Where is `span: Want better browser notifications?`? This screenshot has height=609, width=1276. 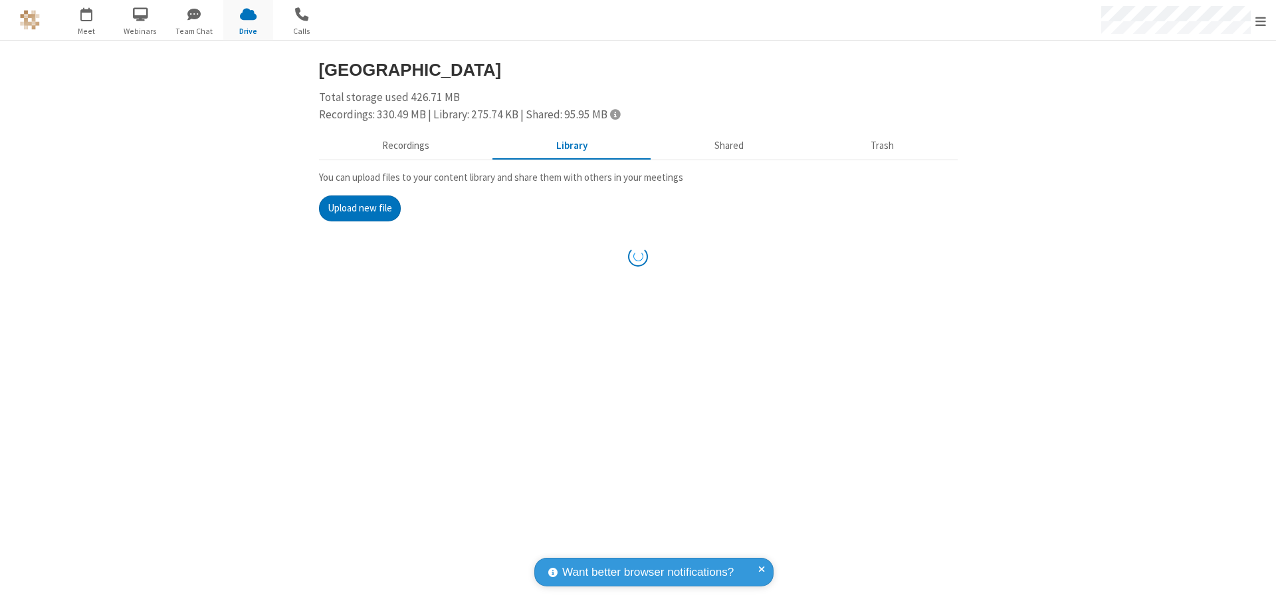
span: Want better browser notifications? is located at coordinates (648, 572).